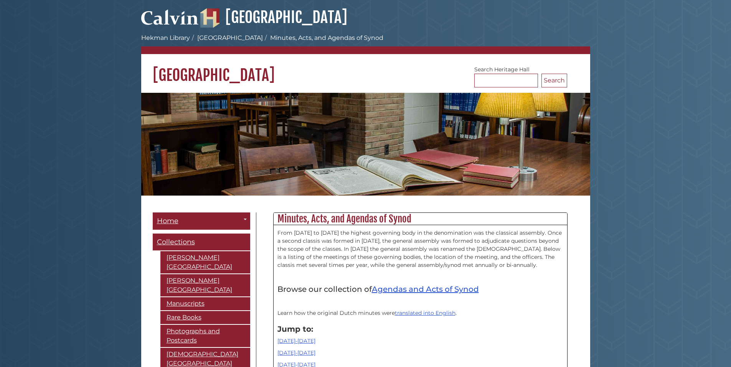 This screenshot has width=731, height=367. What do you see at coordinates (323, 38) in the screenshot?
I see `li: Minutes, Acts, and Agendas of Synod` at bounding box center [323, 38].